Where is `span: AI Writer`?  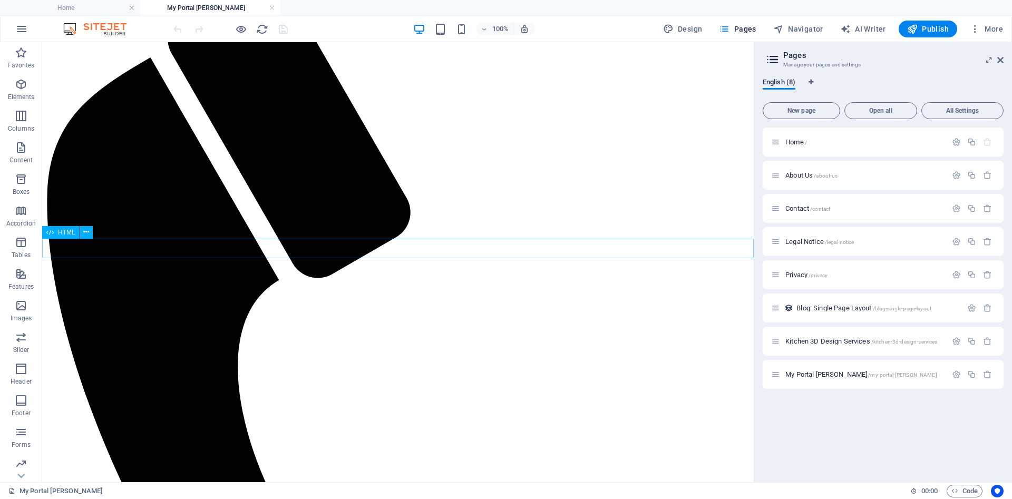 span: AI Writer is located at coordinates (863, 29).